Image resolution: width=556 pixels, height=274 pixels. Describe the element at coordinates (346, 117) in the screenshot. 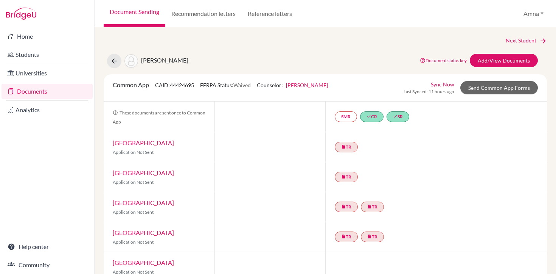

I see `a: SMR` at that location.